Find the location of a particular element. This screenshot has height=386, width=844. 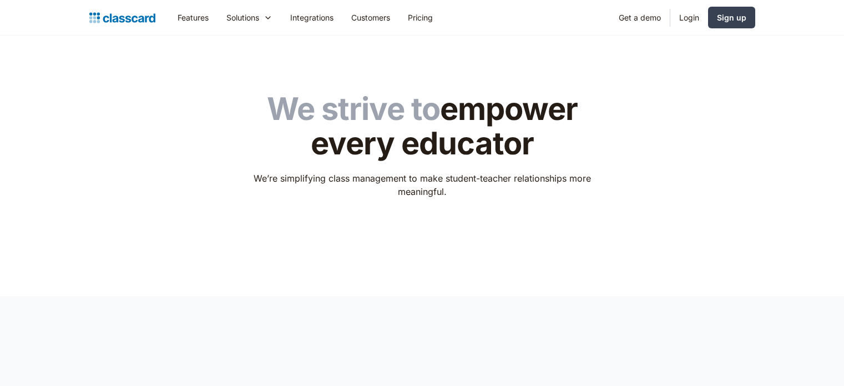

p: We’re simplifying class management to make student-teacher relationships more meaningful. is located at coordinates (422, 185).